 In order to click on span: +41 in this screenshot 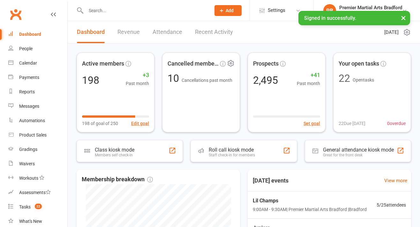, I will do `click(308, 75)`.